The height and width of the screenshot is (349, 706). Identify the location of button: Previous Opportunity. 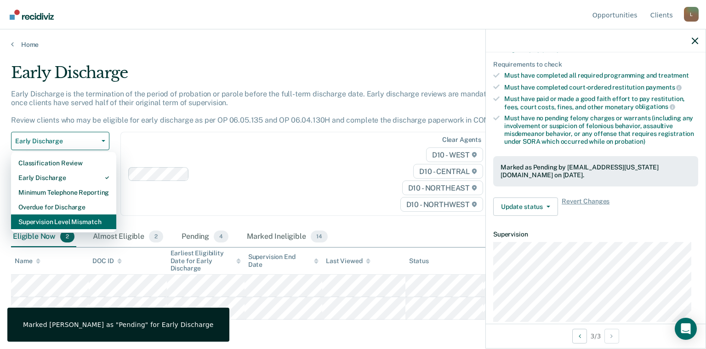
(580, 337).